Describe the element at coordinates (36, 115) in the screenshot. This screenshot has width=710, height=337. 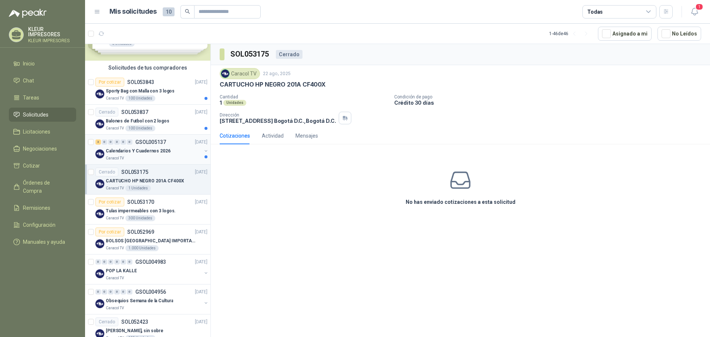
I see `span: Solicitudes` at that location.